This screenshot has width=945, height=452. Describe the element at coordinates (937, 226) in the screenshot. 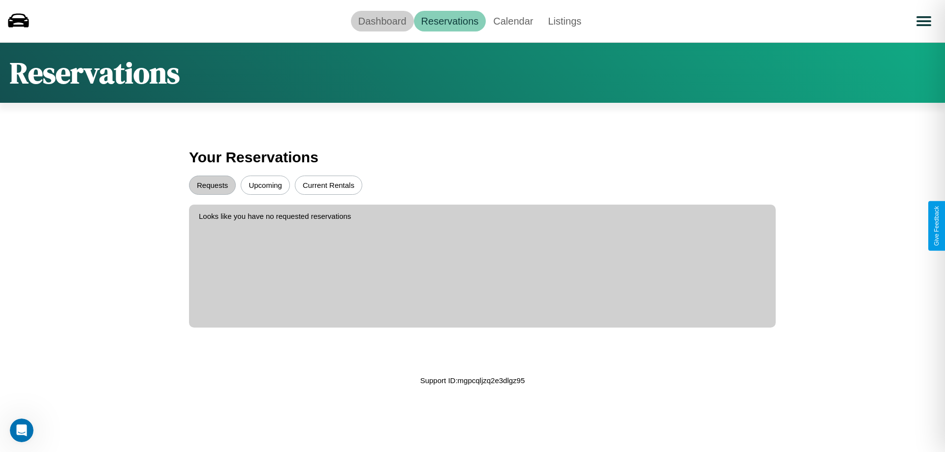

I see `div: Give Feedback` at that location.